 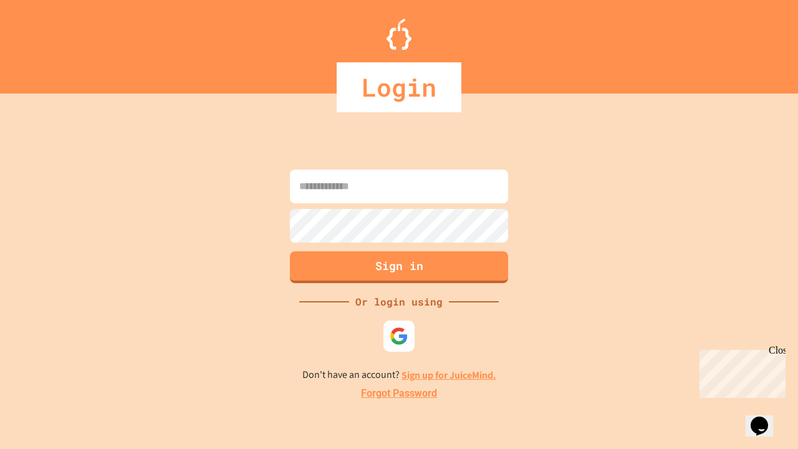 What do you see at coordinates (399, 87) in the screenshot?
I see `div: Login` at bounding box center [399, 87].